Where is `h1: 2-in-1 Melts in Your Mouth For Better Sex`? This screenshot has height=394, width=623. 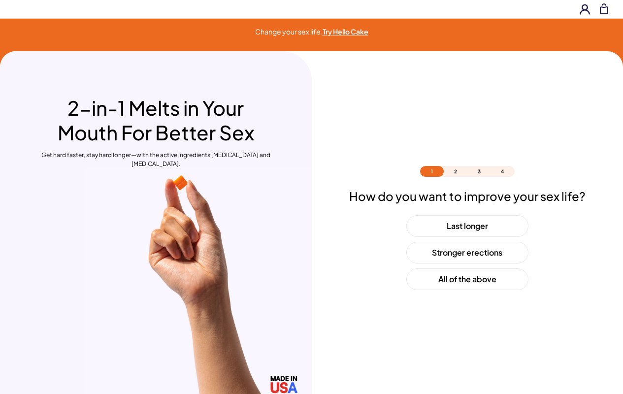 h1: 2-in-1 Melts in Your Mouth For Better Sex is located at coordinates (156, 120).